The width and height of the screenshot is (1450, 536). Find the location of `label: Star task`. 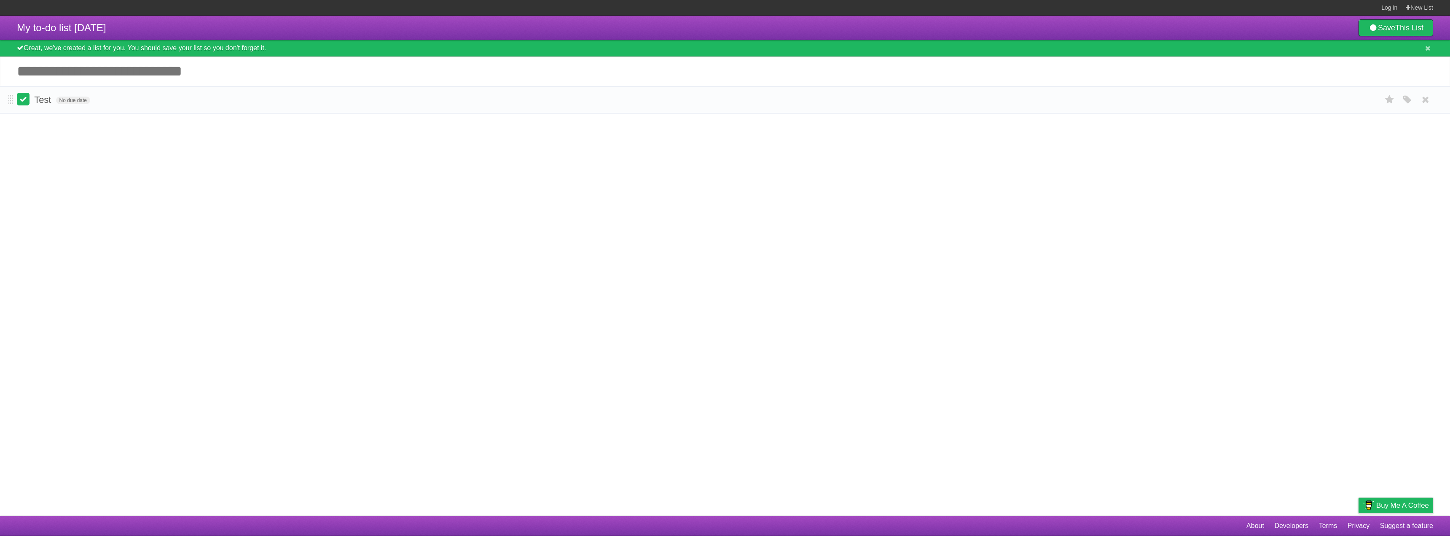

label: Star task is located at coordinates (1390, 100).